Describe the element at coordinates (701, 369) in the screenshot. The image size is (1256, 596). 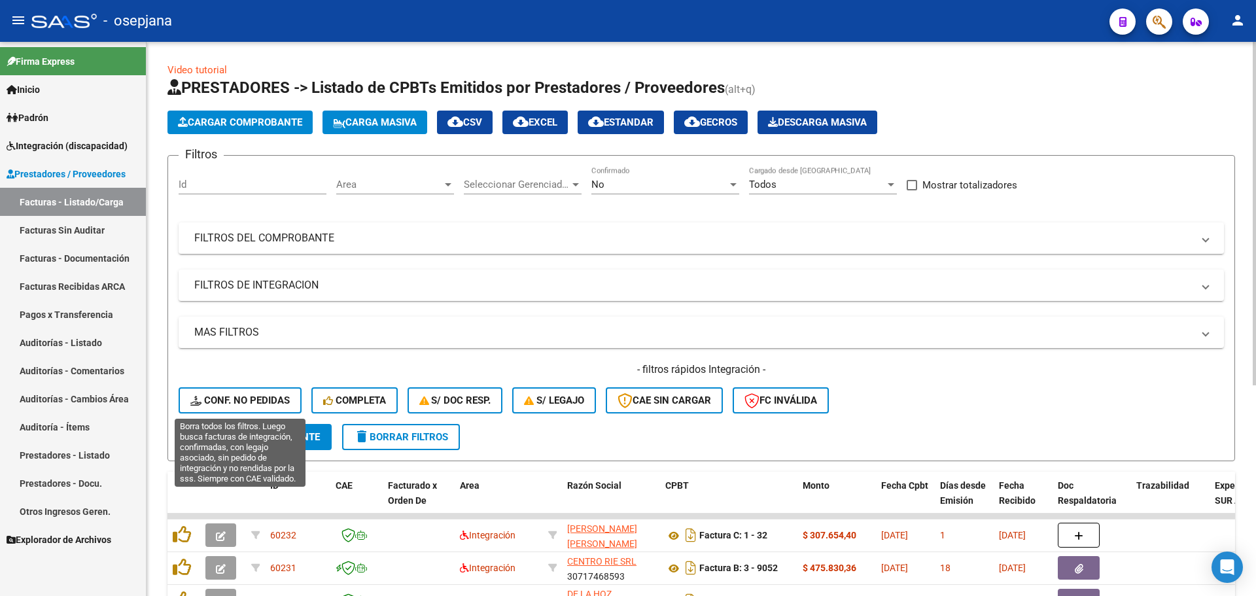
I see `h4: - filtros rápidos Integración -` at that location.